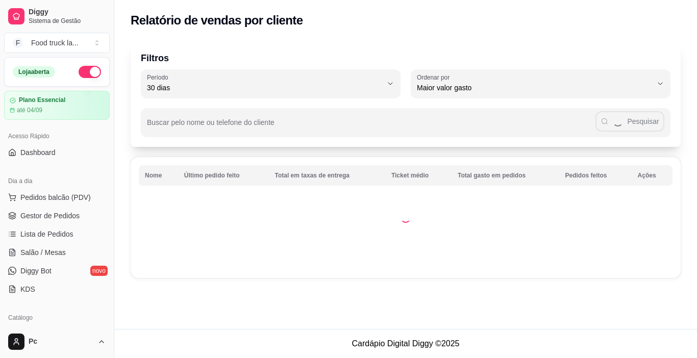  I want to click on div: Dia a dia, so click(57, 181).